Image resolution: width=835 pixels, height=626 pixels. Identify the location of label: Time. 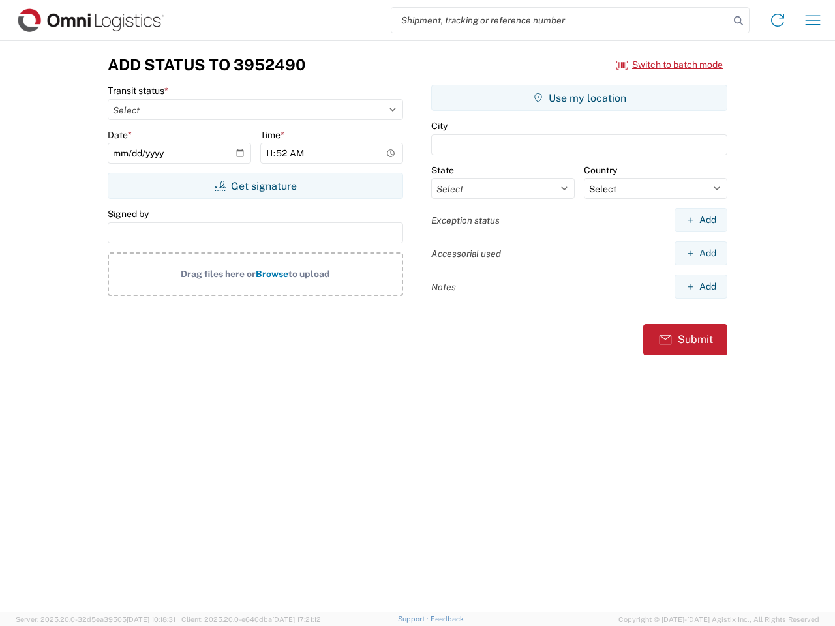
(272, 135).